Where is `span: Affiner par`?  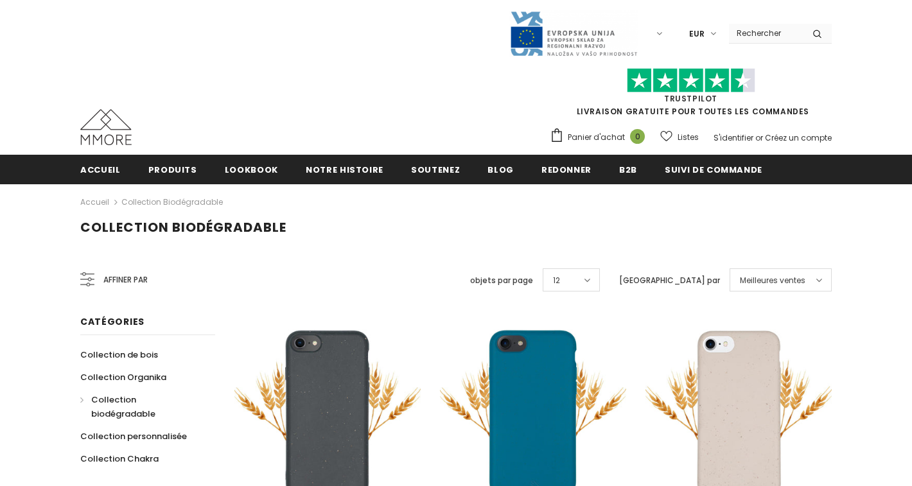 span: Affiner par is located at coordinates (125, 280).